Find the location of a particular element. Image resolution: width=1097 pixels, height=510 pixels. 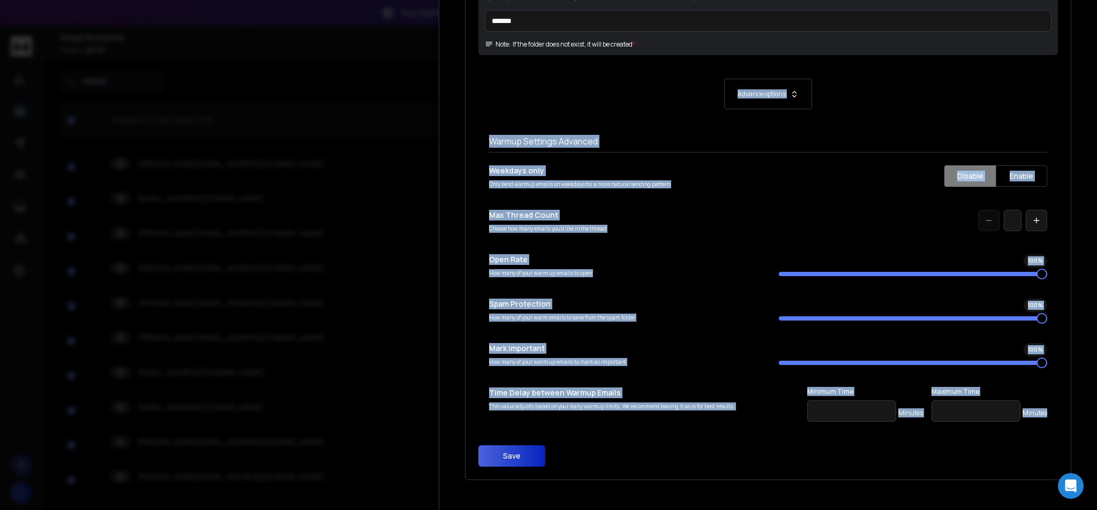

p: Weekdays only is located at coordinates (623, 171).